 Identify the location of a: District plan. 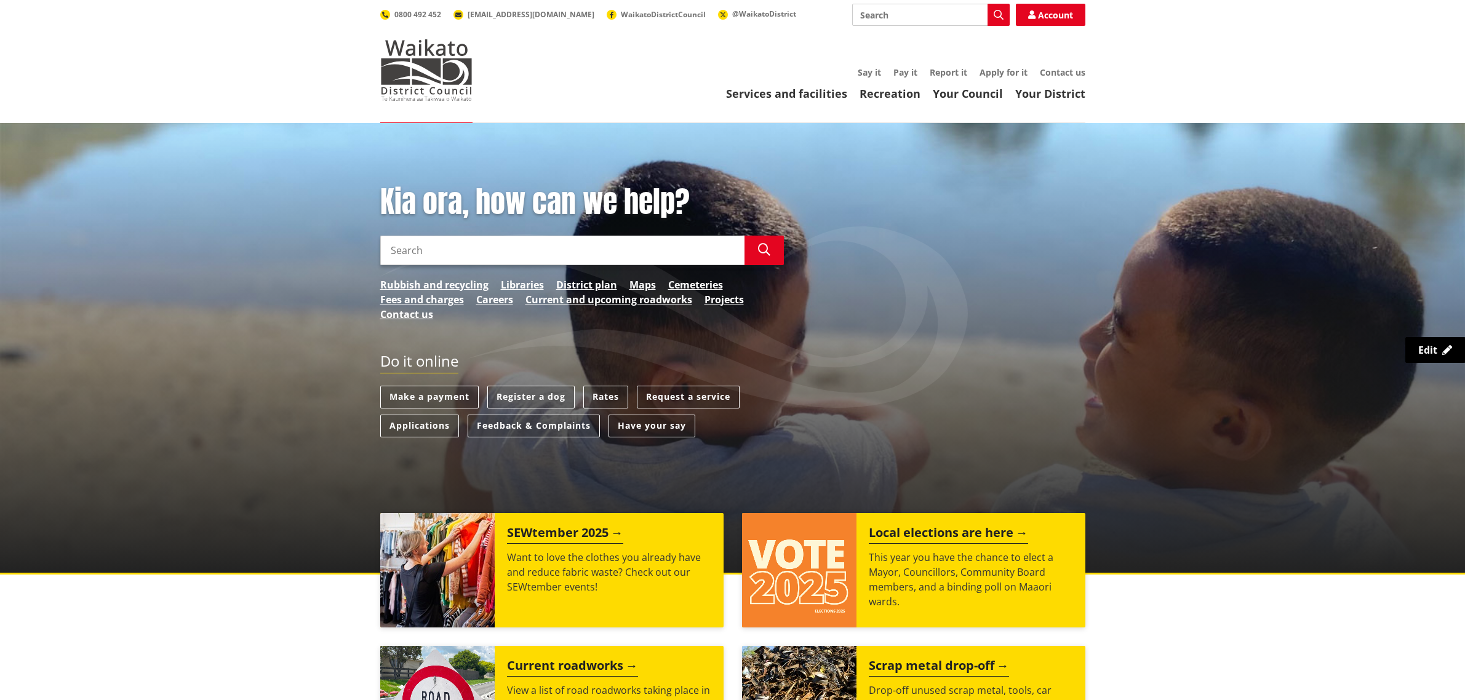
(587, 285).